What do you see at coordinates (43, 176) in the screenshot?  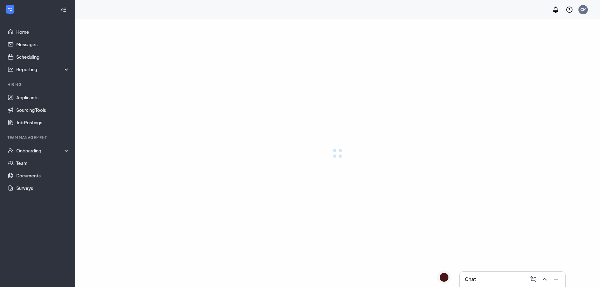 I see `a: Documents` at bounding box center [43, 176].